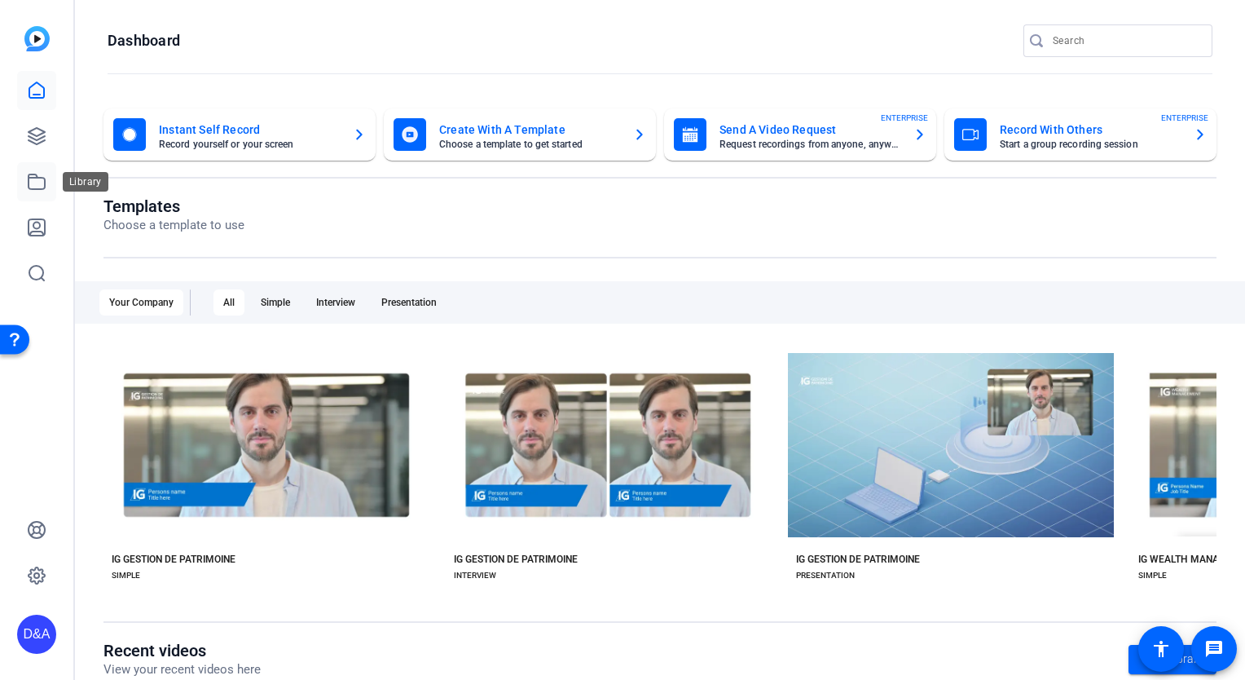  Describe the element at coordinates (1126, 41) in the screenshot. I see `input: Search` at that location.